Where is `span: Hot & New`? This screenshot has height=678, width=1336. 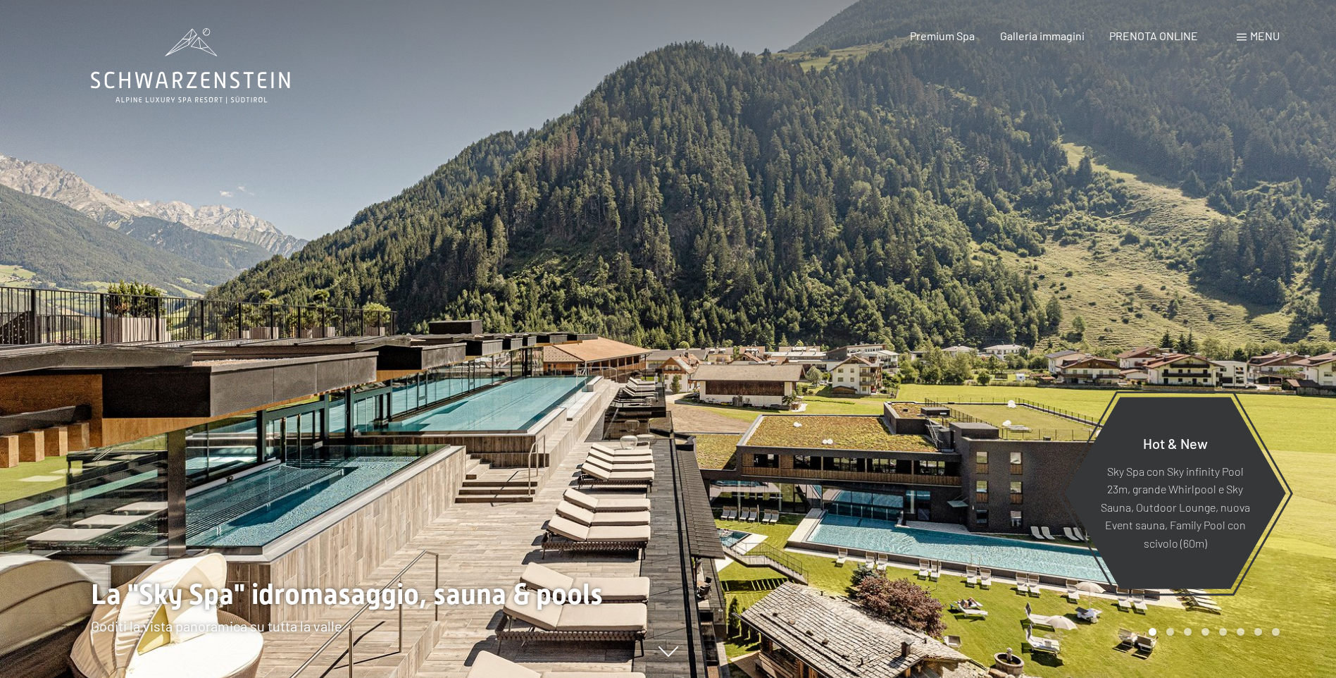
span: Hot & New is located at coordinates (1175, 442).